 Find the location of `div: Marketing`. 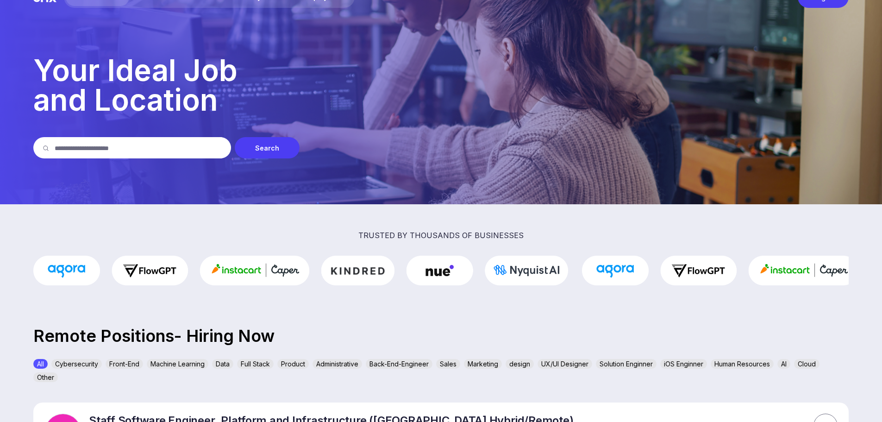

div: Marketing is located at coordinates (483, 363).